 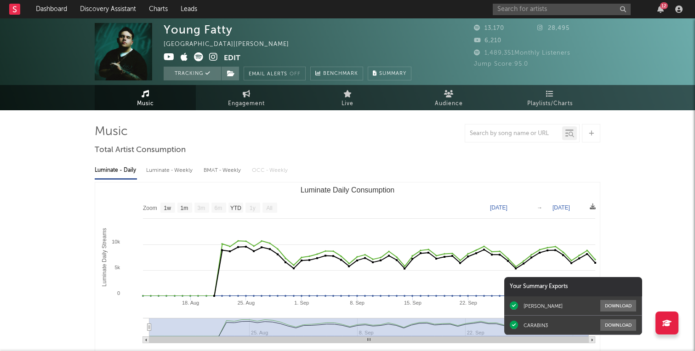 What do you see at coordinates (660, 9) in the screenshot?
I see `button: 12` at bounding box center [660, 9].